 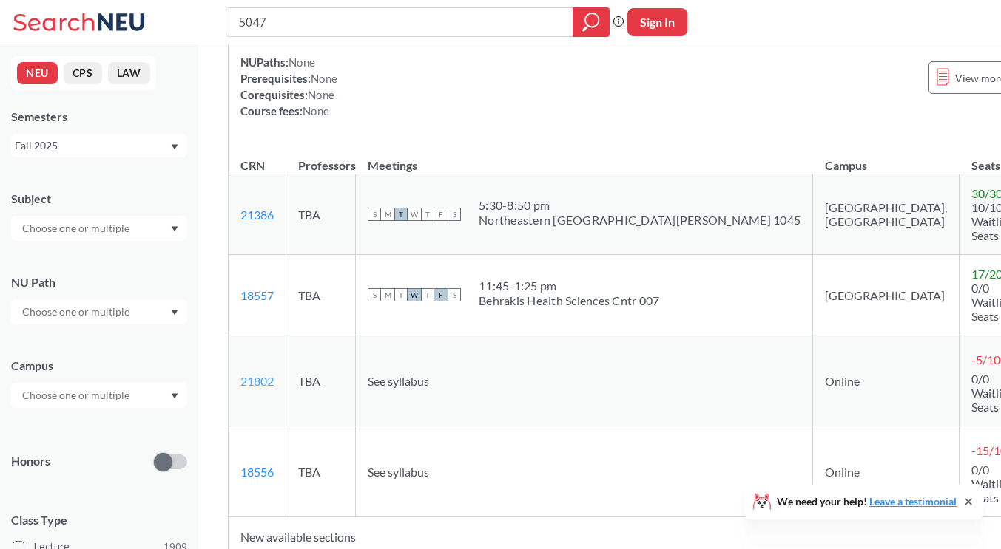 What do you see at coordinates (83, 73) in the screenshot?
I see `button: CPS` at bounding box center [83, 73].